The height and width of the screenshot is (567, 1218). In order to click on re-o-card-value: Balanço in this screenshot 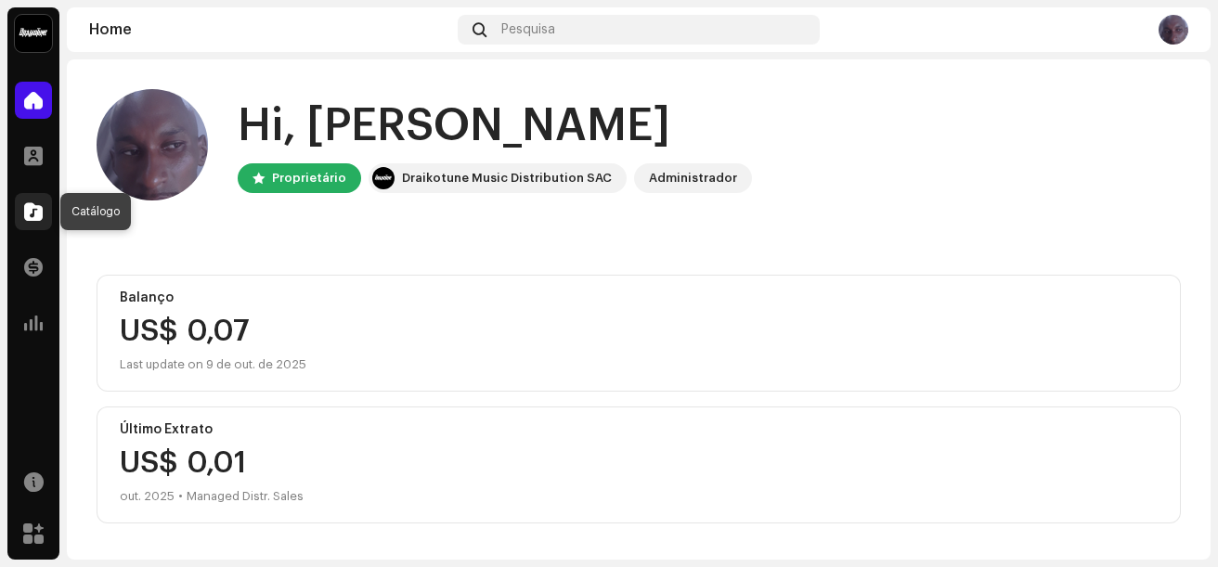, I will do `click(639, 333)`.